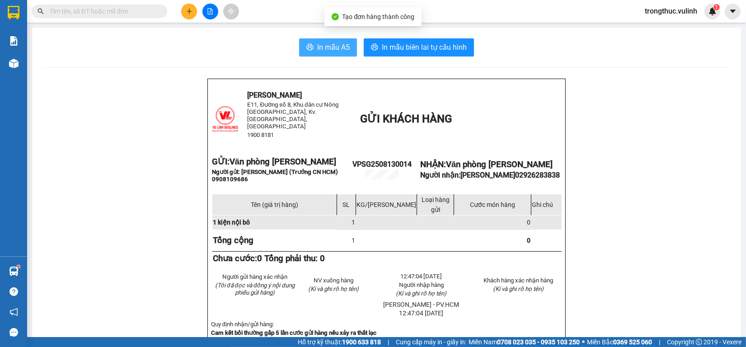 The width and height of the screenshot is (746, 347). Describe the element at coordinates (382, 164) in the screenshot. I see `span: VPSG2508130014` at that location.